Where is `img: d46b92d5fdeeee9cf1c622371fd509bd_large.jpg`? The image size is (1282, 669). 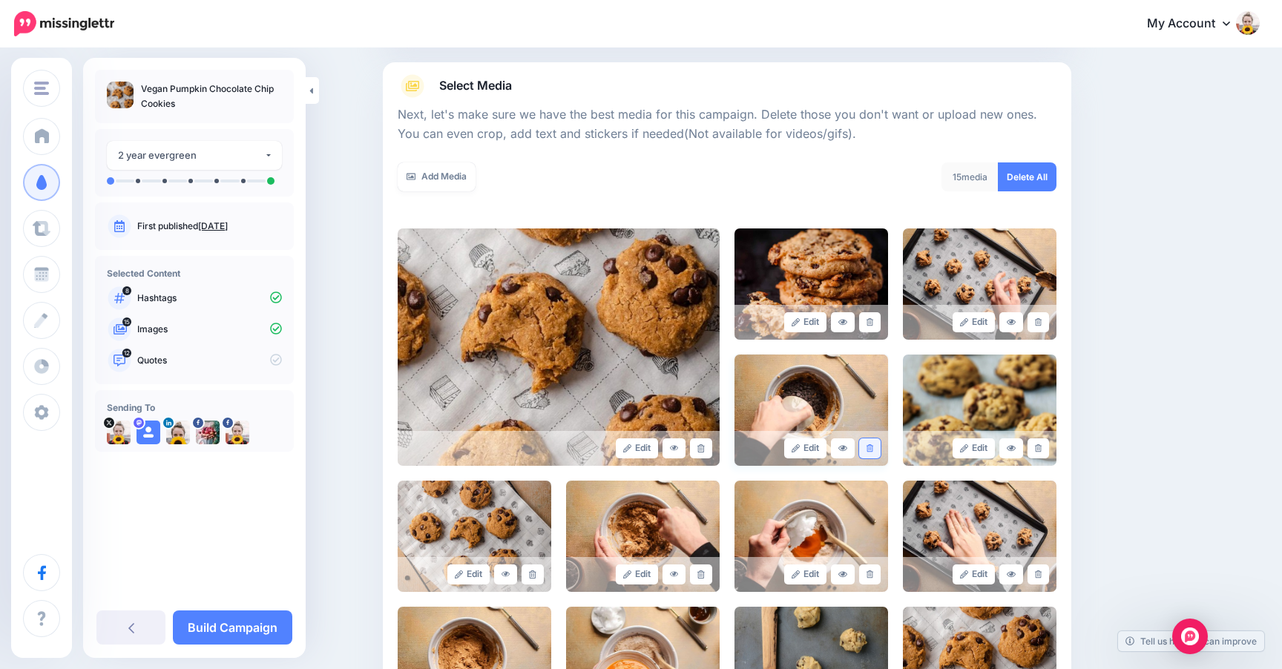 img: d46b92d5fdeeee9cf1c622371fd509bd_large.jpg is located at coordinates (643, 536).